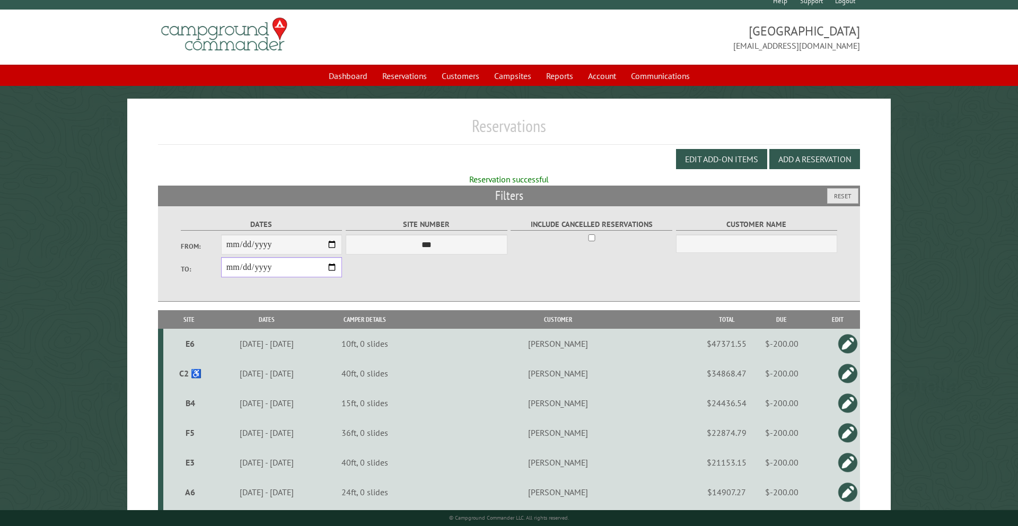 This screenshot has width=1018, height=526. Describe the element at coordinates (405, 76) in the screenshot. I see `a: Reservations` at that location.